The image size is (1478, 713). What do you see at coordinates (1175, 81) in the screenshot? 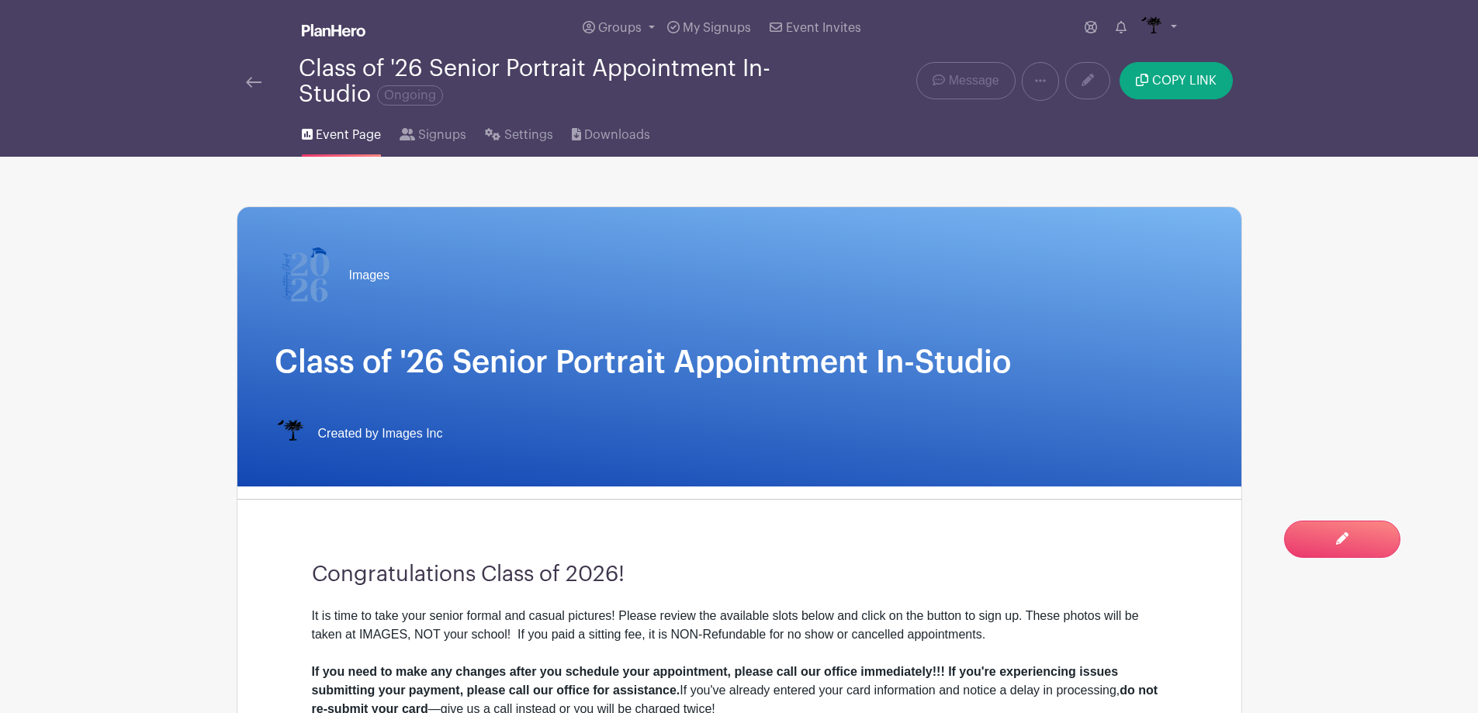
I see `button: COPY LINK` at bounding box center [1175, 81].